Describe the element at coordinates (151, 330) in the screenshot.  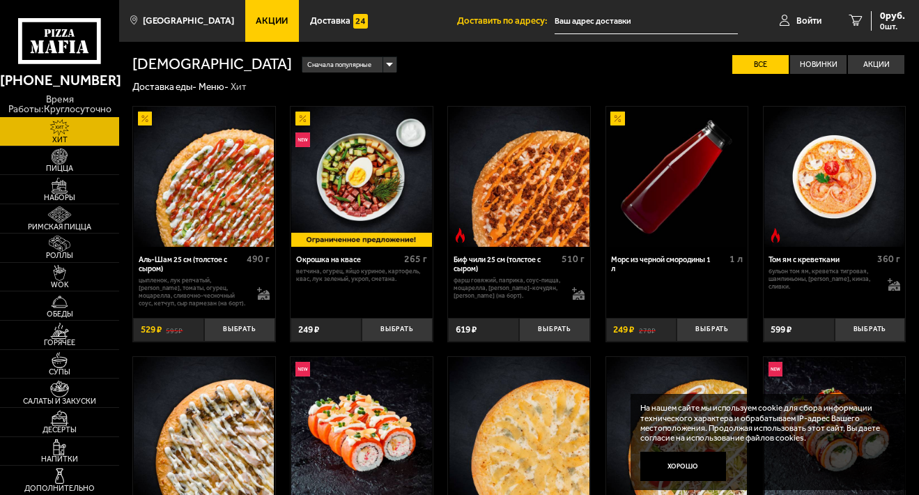
I see `span: 529 ₽` at that location.